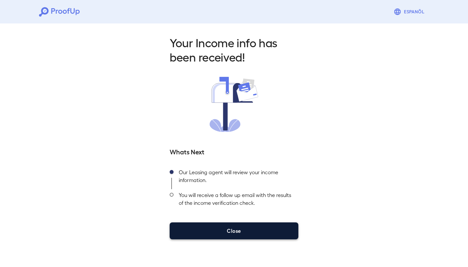 Image resolution: width=468 pixels, height=267 pixels. I want to click on div: Our Leasing agent will review your income information., so click(236, 178).